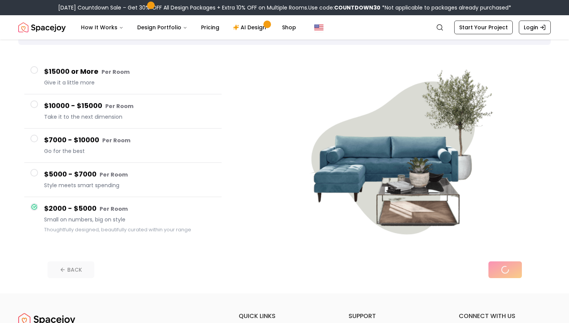 The height and width of the screenshot is (323, 569). I want to click on button: $2000 - $5000 Per RoomSmall on numbers, big on styleThoughtfully designed, beautifully curated wi..., so click(123, 218).